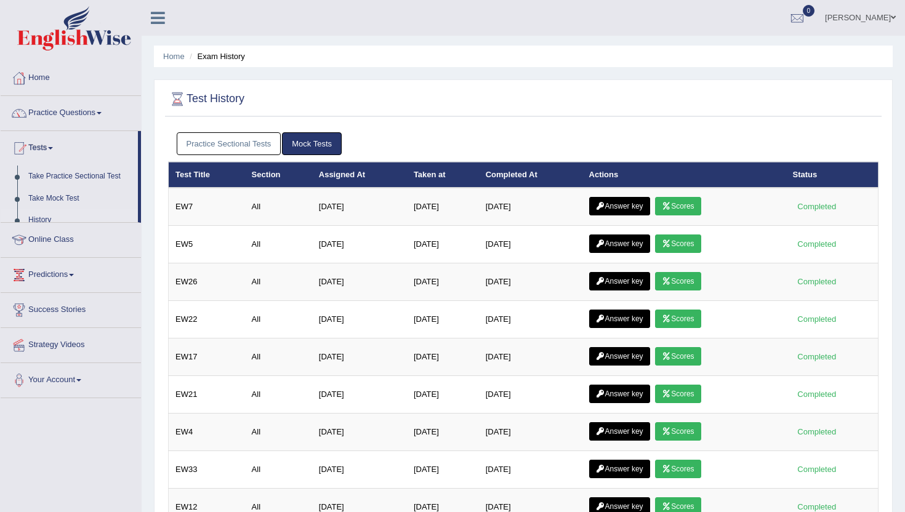  I want to click on a: Online Class, so click(71, 238).